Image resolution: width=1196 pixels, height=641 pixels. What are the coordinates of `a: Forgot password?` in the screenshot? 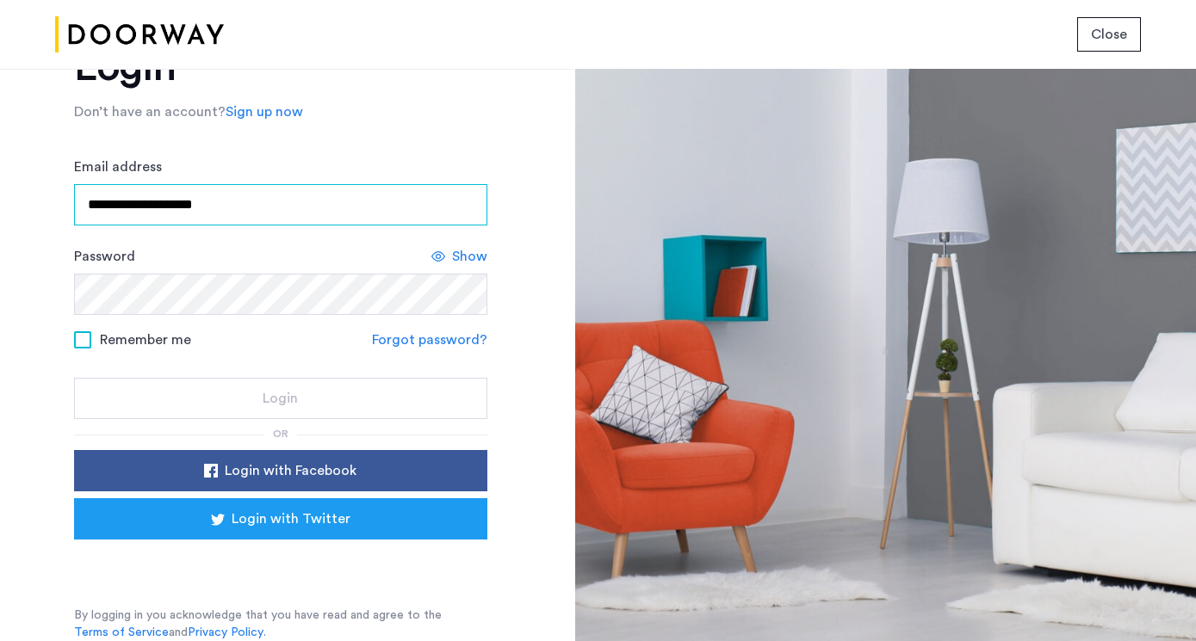 It's located at (430, 340).